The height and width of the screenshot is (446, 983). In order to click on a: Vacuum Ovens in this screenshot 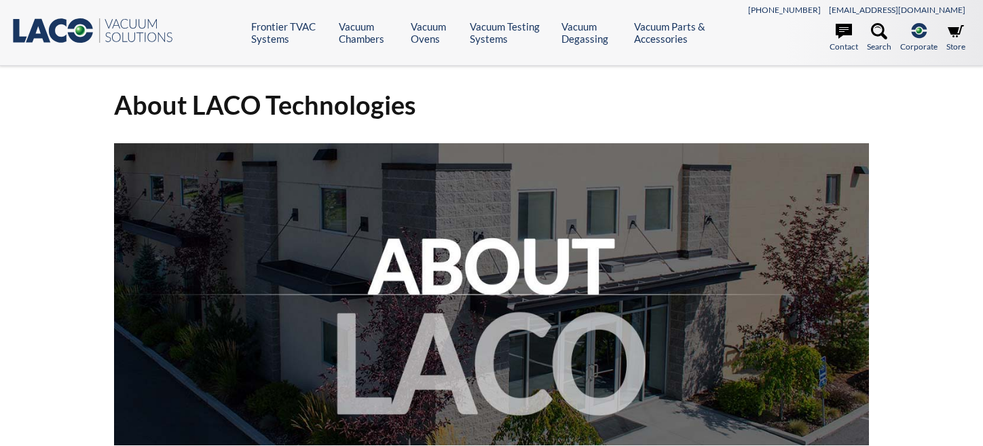, I will do `click(435, 33)`.